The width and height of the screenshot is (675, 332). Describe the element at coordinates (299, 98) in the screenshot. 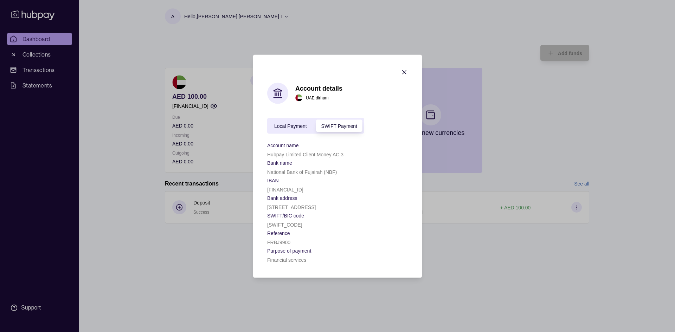

I see `img: ae` at that location.